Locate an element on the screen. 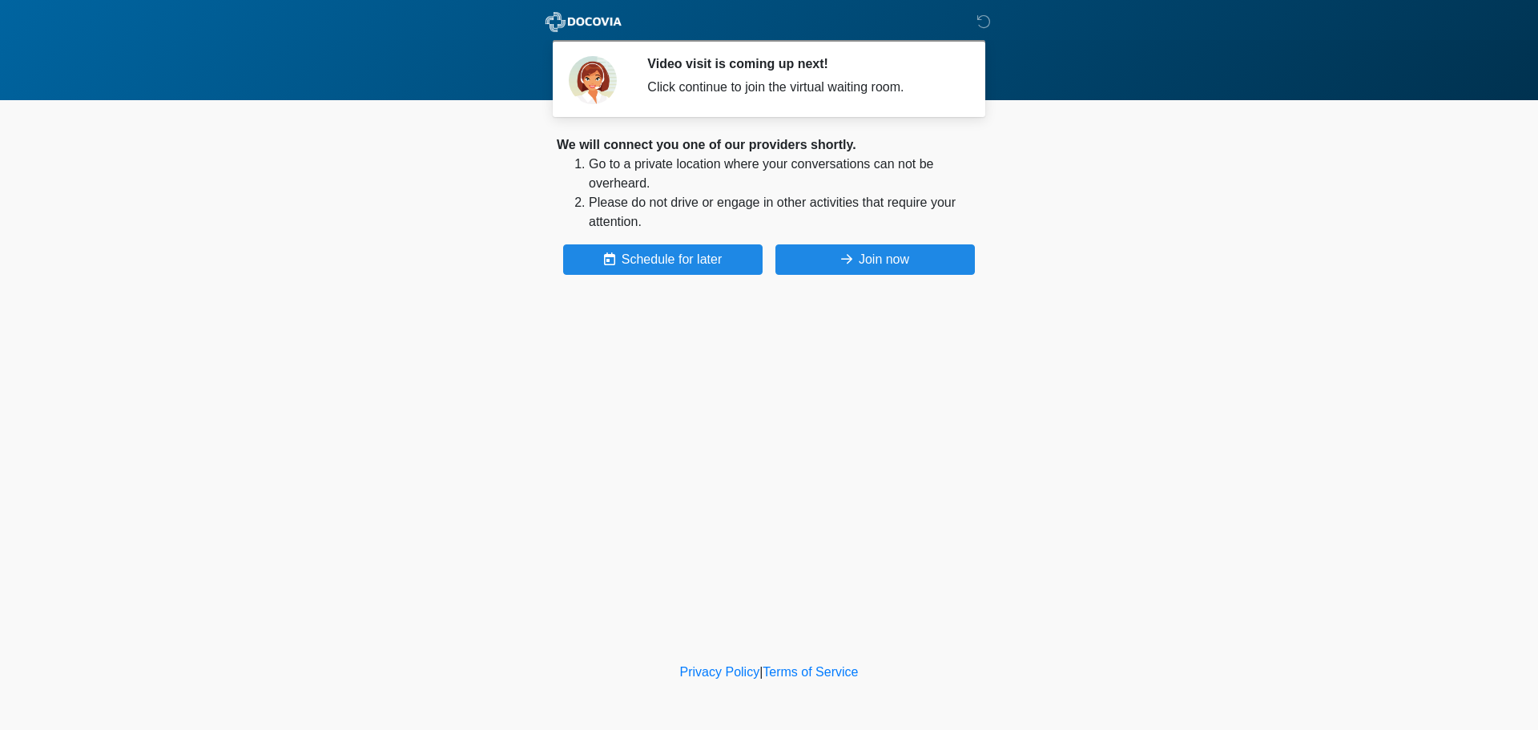 The width and height of the screenshot is (1538, 730). div: Click continue to join the virtual waiting room. is located at coordinates (802, 87).